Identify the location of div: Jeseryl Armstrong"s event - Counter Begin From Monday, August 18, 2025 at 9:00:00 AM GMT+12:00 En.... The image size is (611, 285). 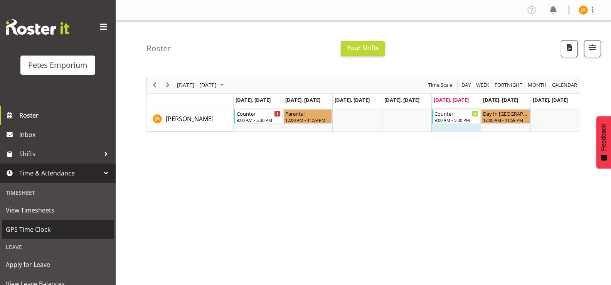
(258, 116).